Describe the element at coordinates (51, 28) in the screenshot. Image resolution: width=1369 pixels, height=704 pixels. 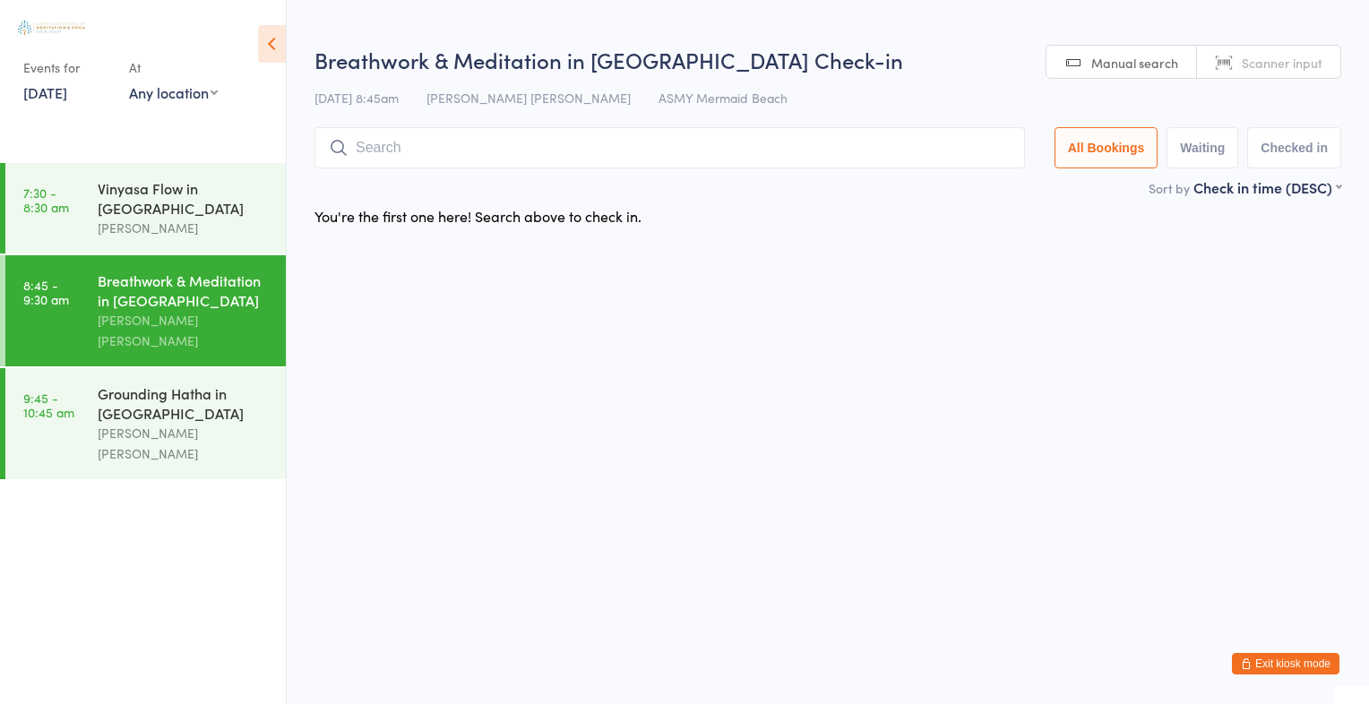
I see `img: Australian School of Meditation & Yoga (Gold Coast)` at that location.